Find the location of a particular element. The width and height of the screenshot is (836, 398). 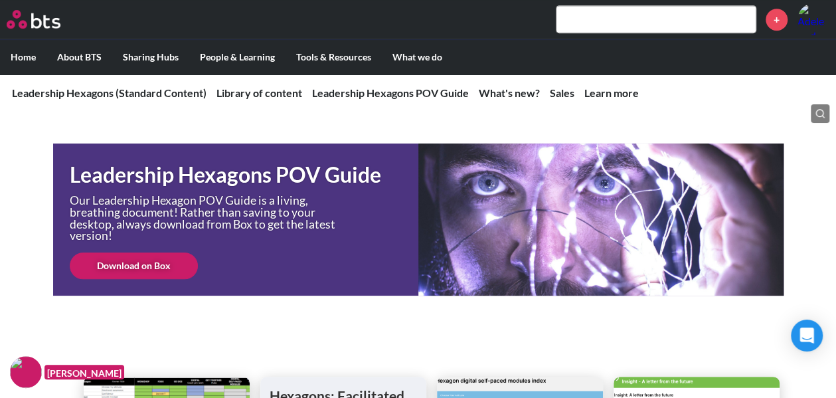

a: Download on Box is located at coordinates (134, 266).